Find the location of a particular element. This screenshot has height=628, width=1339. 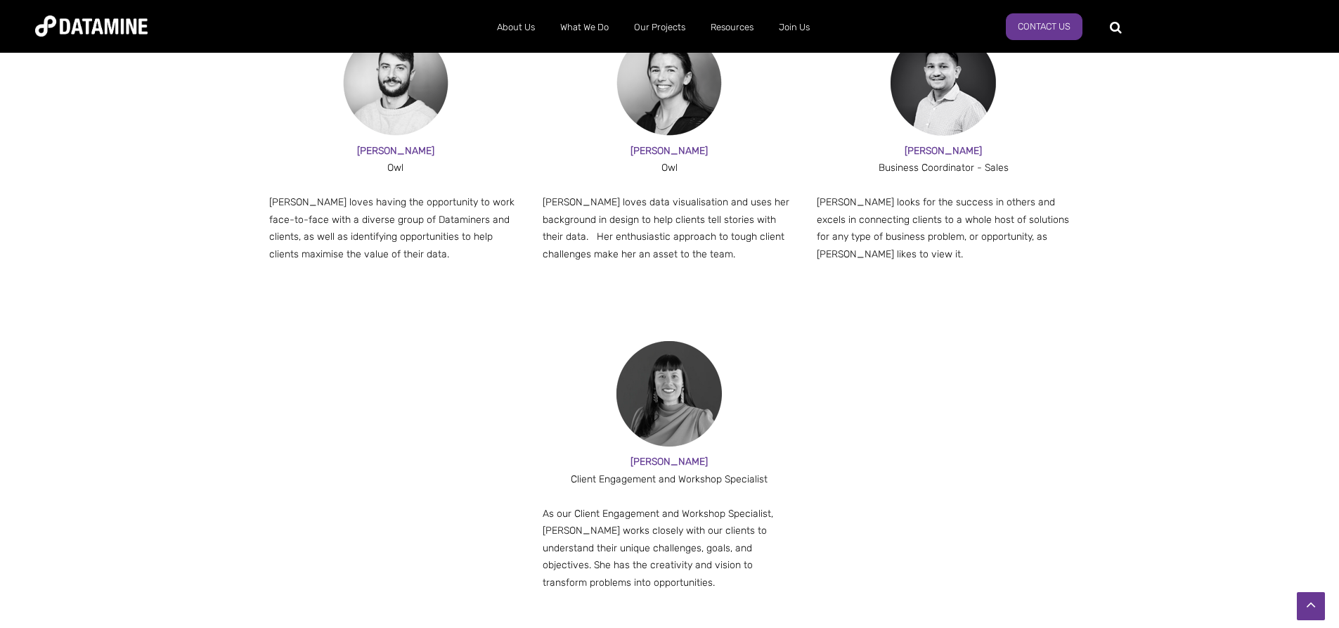

img: Louis is located at coordinates (396, 83).